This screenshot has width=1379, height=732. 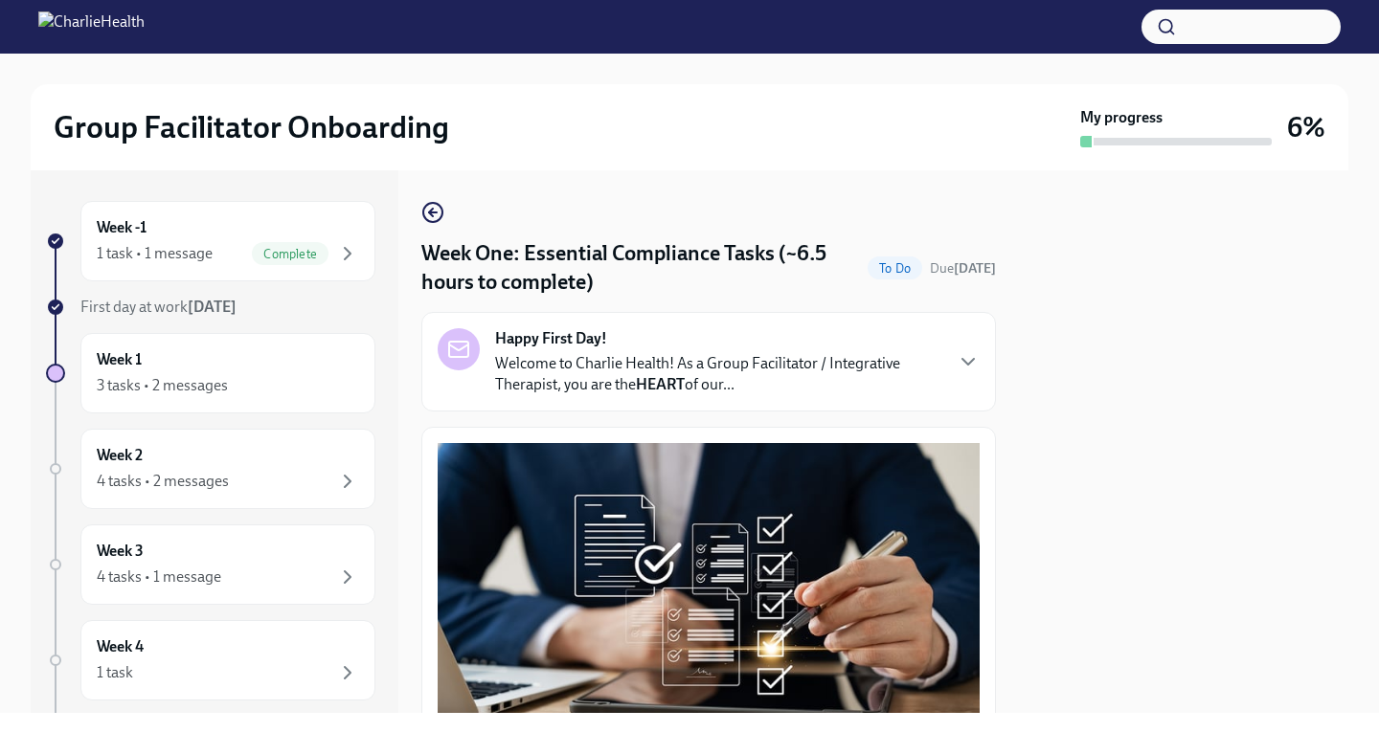 What do you see at coordinates (1121, 118) in the screenshot?
I see `strong: My progress` at bounding box center [1121, 118].